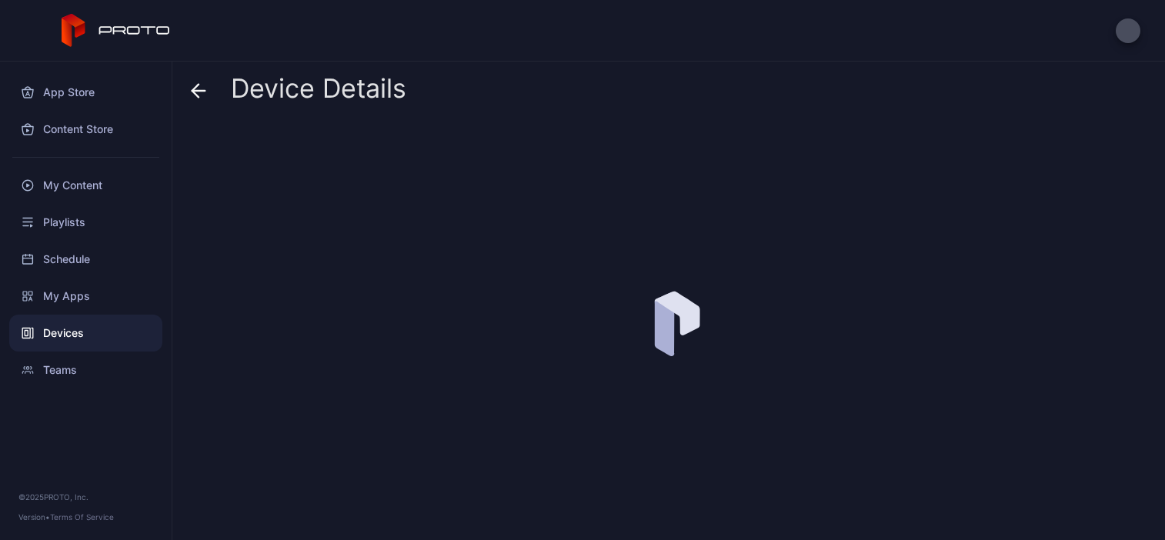  What do you see at coordinates (85, 92) in the screenshot?
I see `div: App Store` at bounding box center [85, 92].